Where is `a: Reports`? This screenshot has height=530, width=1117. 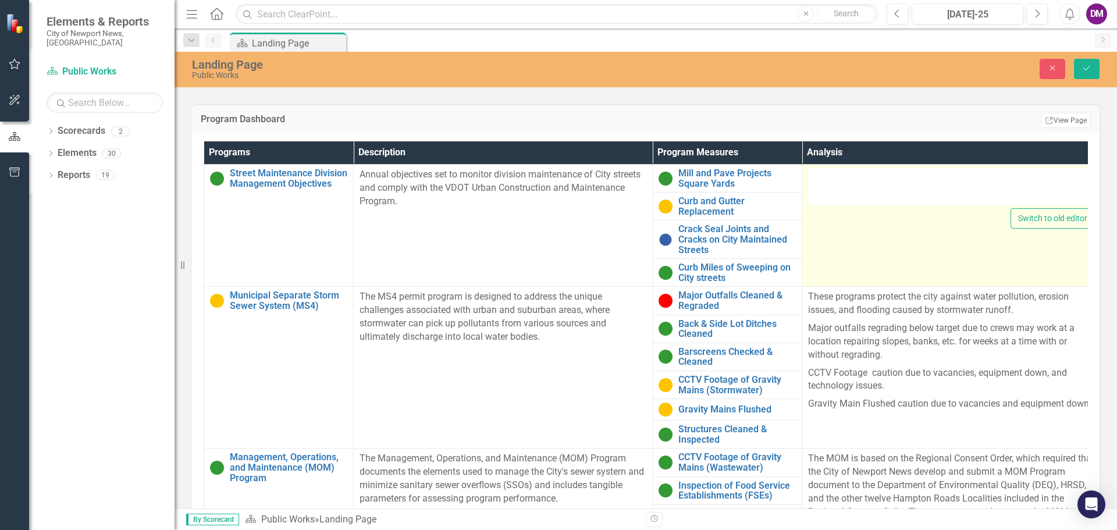 a: Reports is located at coordinates (74, 175).